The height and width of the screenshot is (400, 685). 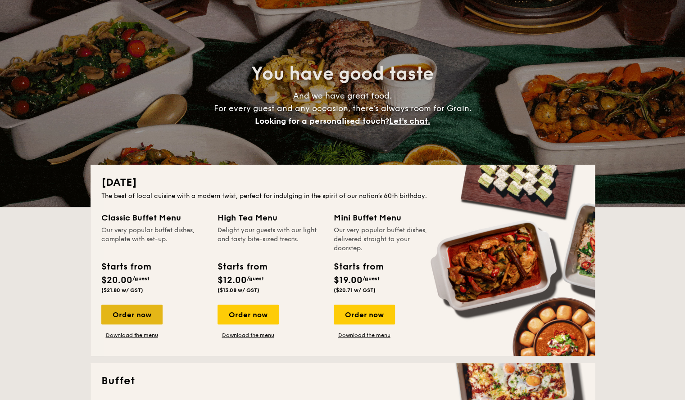 I want to click on div: Delight your guests with our light and tasty bite-sized treats., so click(x=270, y=240).